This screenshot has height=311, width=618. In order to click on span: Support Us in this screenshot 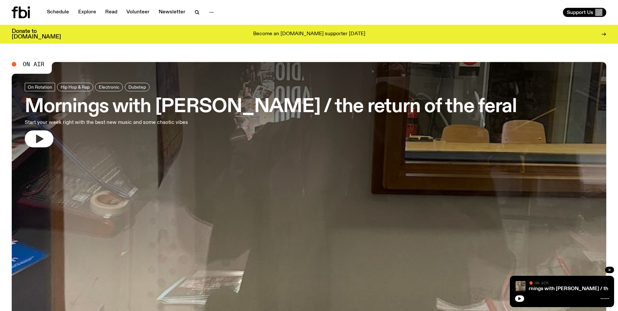, I will do `click(580, 12)`.